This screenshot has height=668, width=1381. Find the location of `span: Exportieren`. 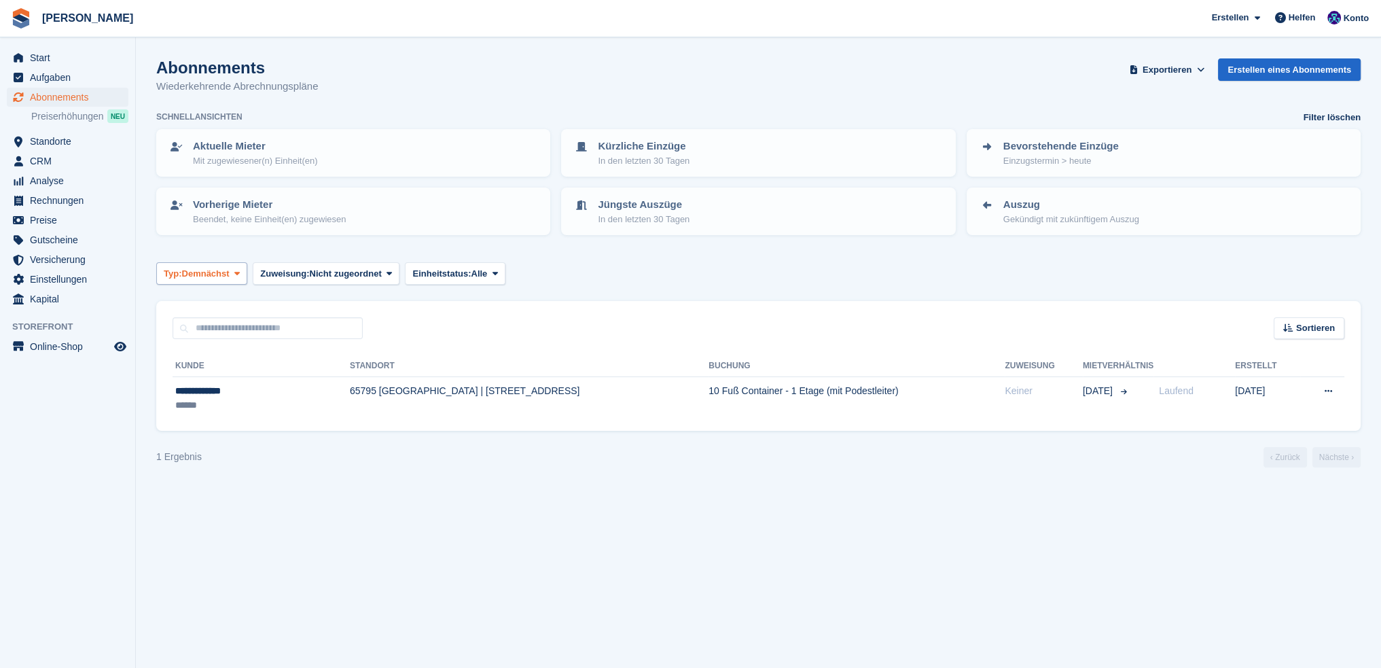

span: Exportieren is located at coordinates (1167, 70).